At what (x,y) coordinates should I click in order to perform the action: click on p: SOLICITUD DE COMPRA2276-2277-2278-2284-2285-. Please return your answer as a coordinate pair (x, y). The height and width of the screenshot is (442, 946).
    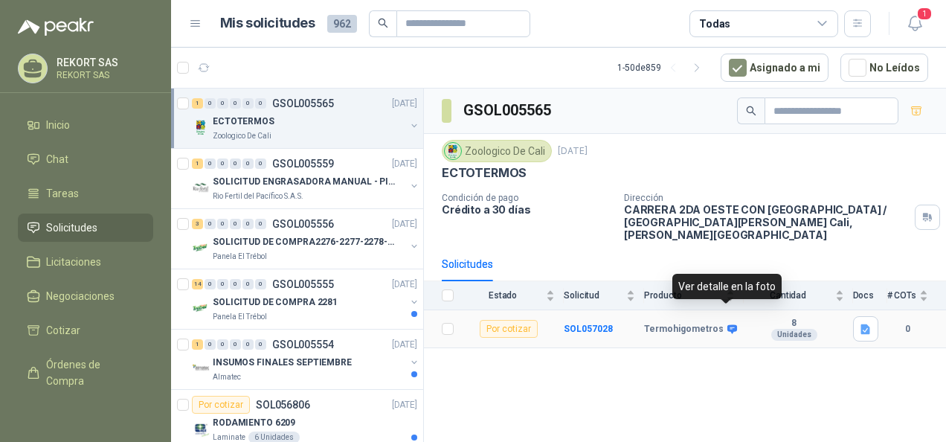
    Looking at the image, I should click on (305, 242).